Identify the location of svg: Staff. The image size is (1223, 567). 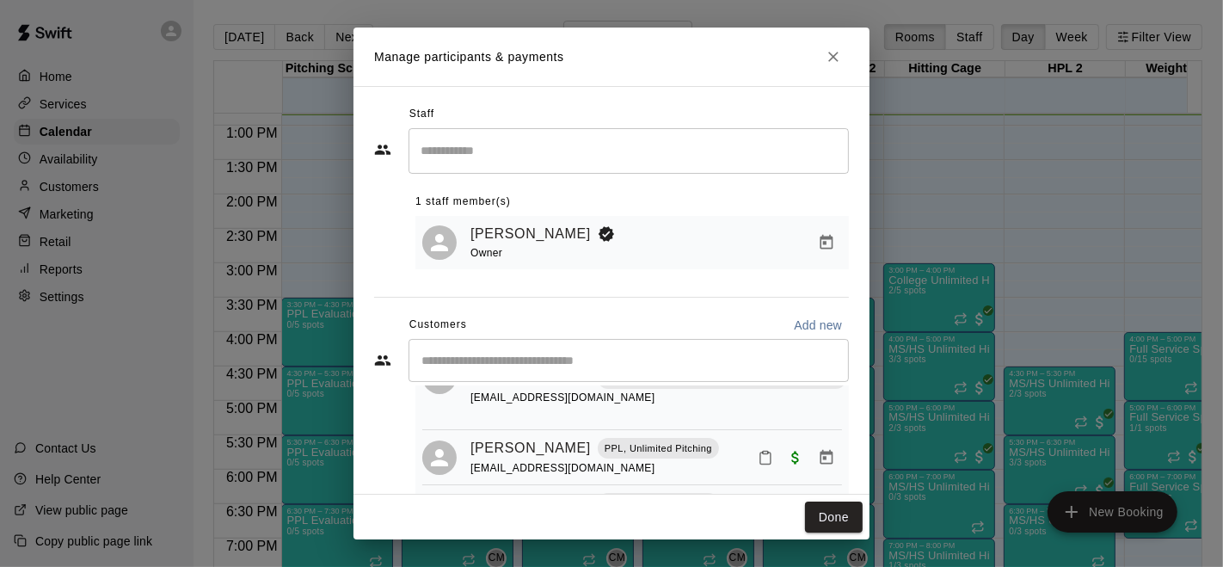
(383, 150).